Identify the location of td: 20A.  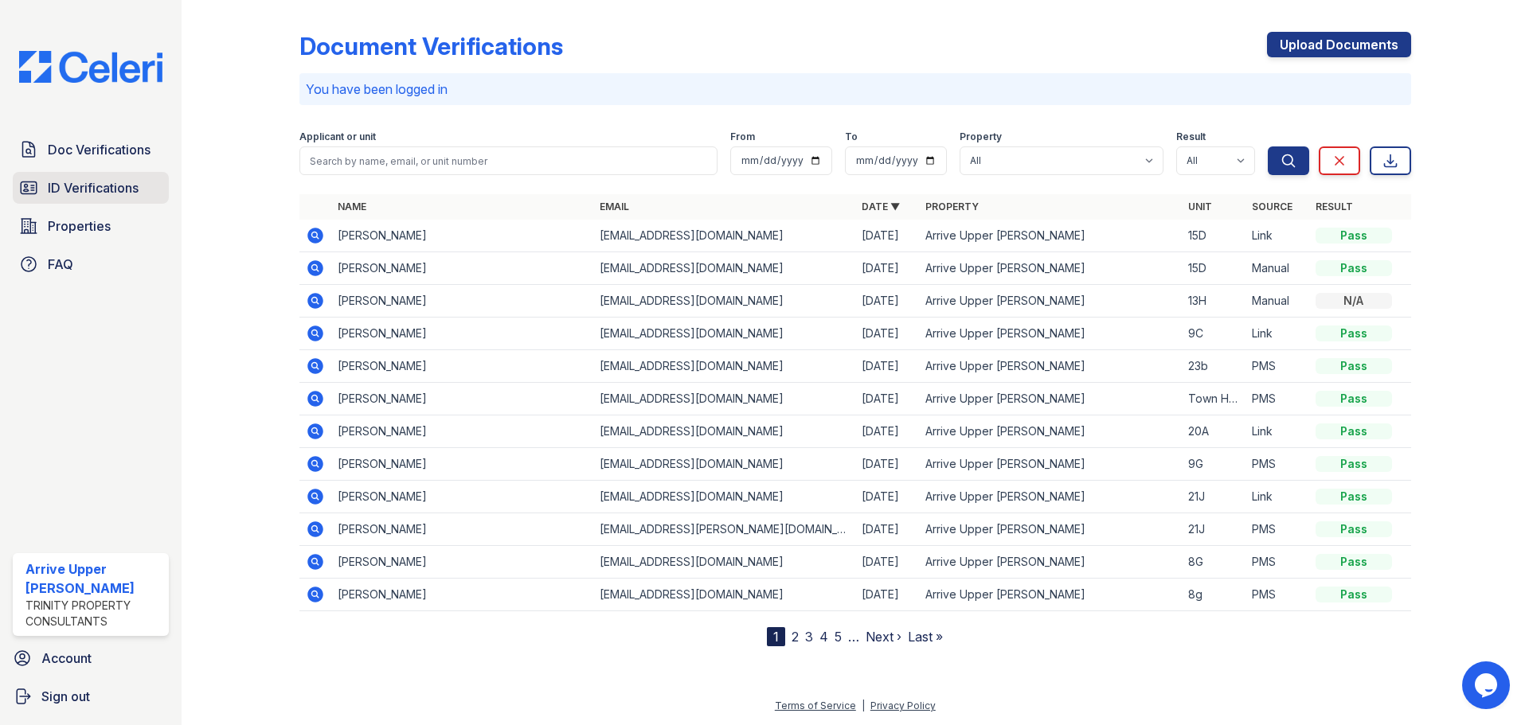
(1213, 432).